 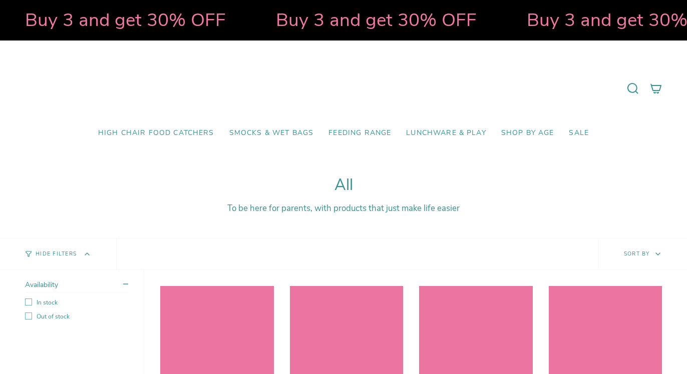 What do you see at coordinates (446, 133) in the screenshot?
I see `span: Lunchware & Play` at bounding box center [446, 133].